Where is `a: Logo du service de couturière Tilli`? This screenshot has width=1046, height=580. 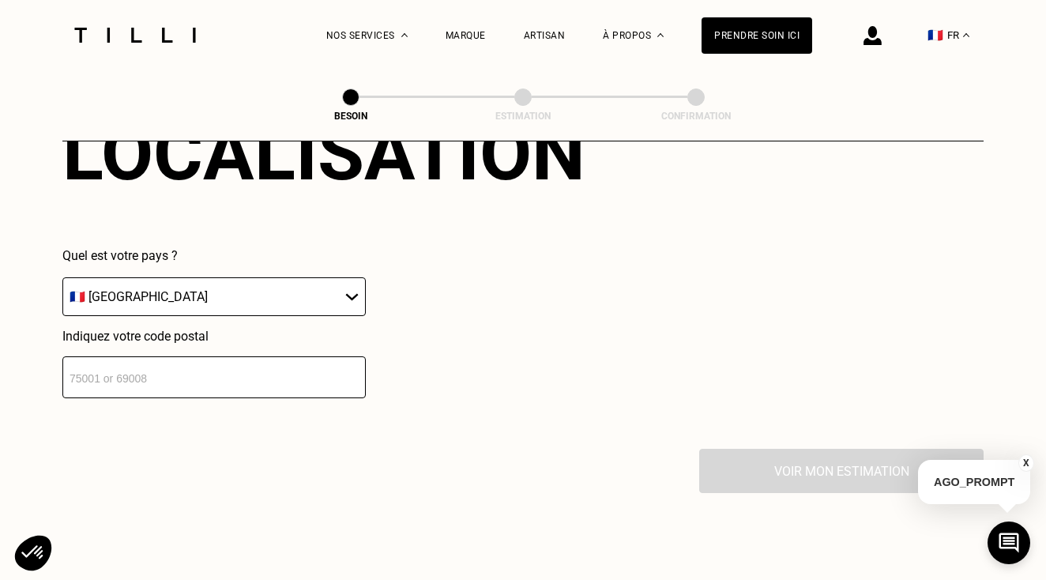
a: Logo du service de couturière Tilli is located at coordinates (135, 35).